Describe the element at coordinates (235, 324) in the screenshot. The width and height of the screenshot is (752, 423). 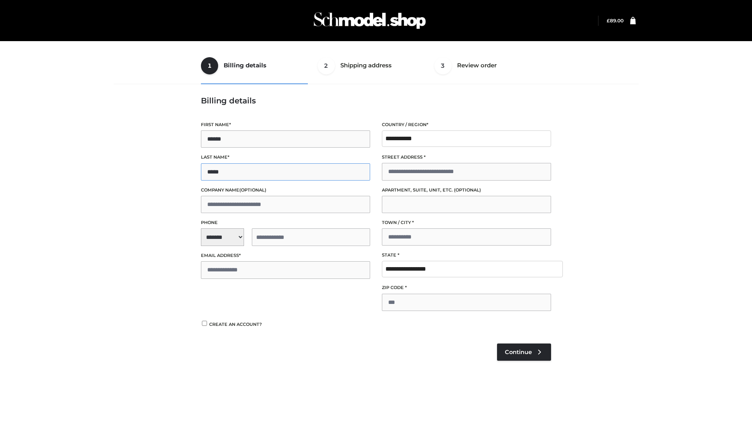
I see `span: Create an account?` at that location.